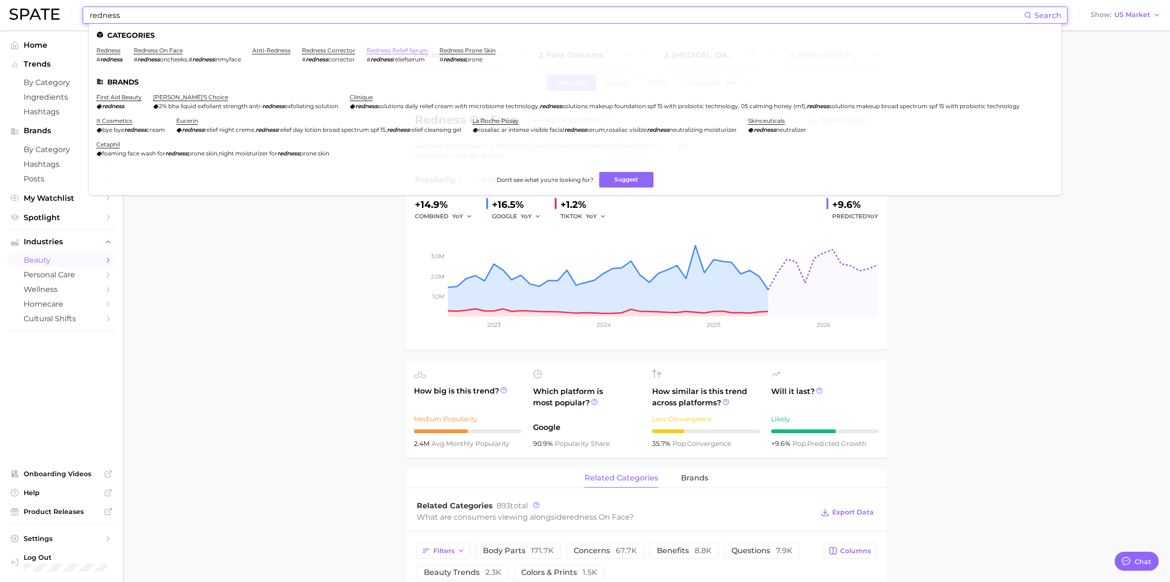 Image resolution: width=1170 pixels, height=582 pixels. I want to click on div: +14.9%, so click(446, 205).